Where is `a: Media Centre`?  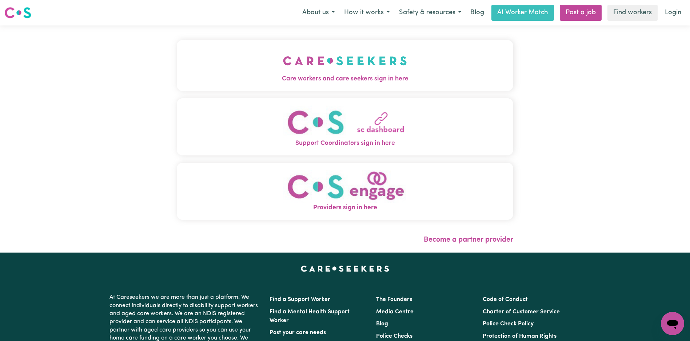 a: Media Centre is located at coordinates (395, 312).